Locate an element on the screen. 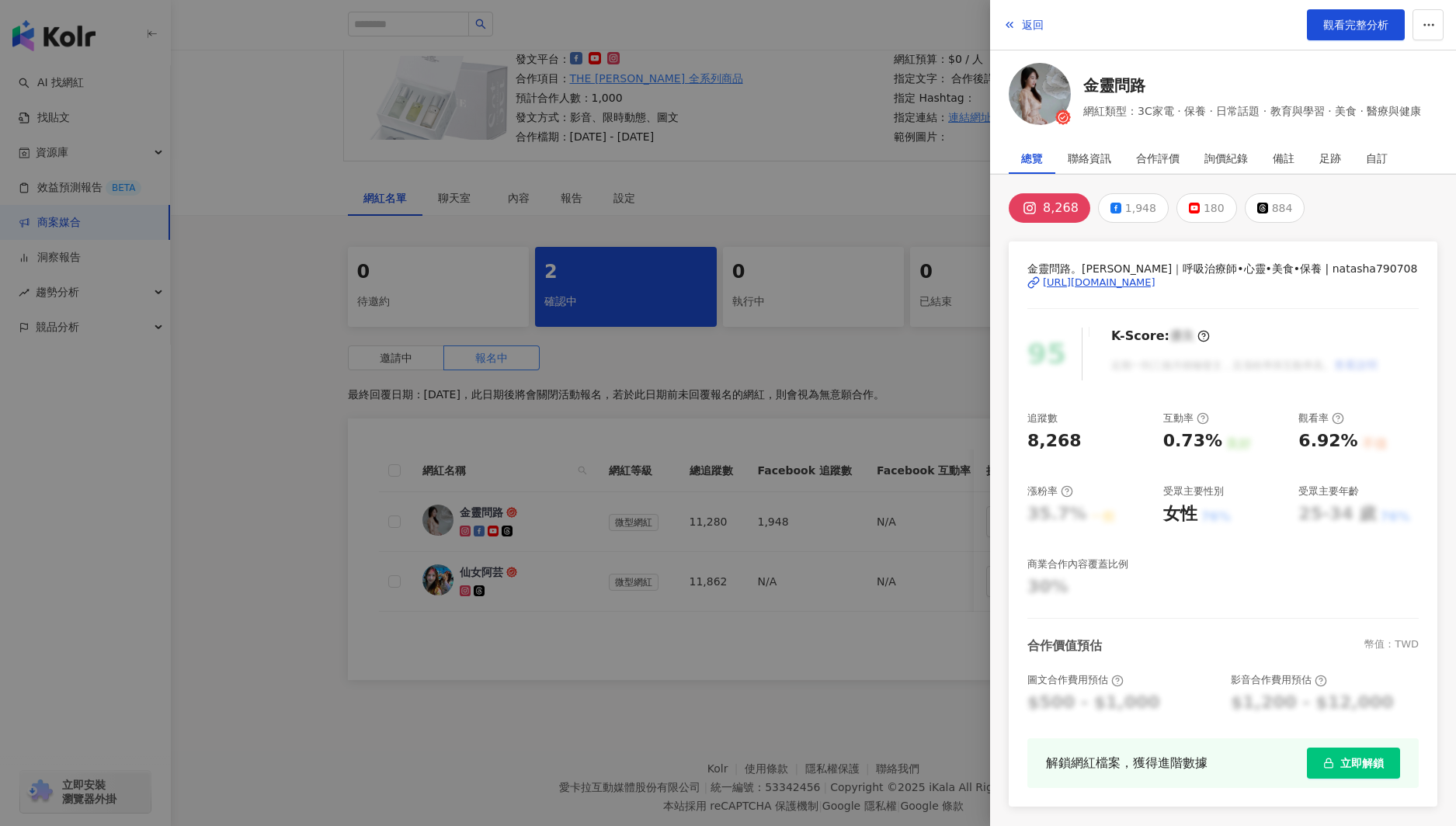 The image size is (1456, 826). div: 足跡 is located at coordinates (1330, 159).